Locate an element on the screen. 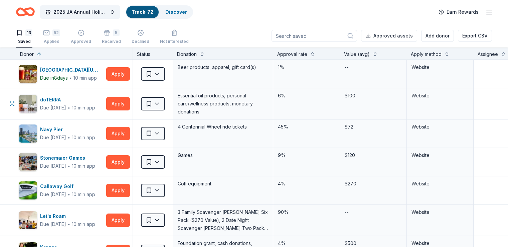  div: 9% is located at coordinates (306, 155).